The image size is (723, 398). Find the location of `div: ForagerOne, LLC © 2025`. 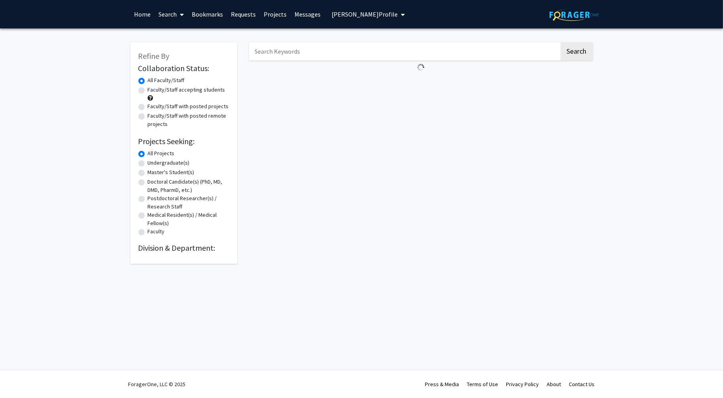

div: ForagerOne, LLC © 2025 is located at coordinates (157, 385).